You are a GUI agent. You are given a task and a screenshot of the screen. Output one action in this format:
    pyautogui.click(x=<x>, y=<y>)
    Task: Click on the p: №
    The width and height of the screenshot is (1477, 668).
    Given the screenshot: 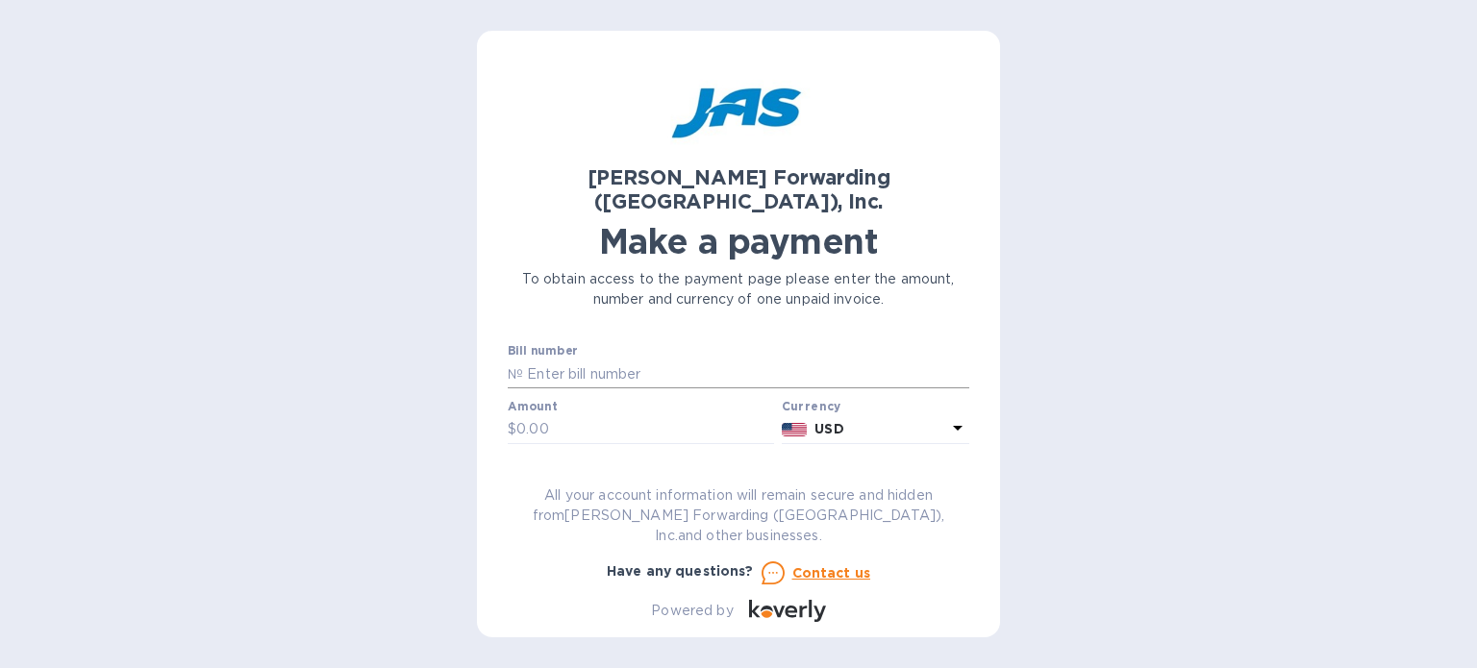 What is the action you would take?
    pyautogui.click(x=515, y=374)
    